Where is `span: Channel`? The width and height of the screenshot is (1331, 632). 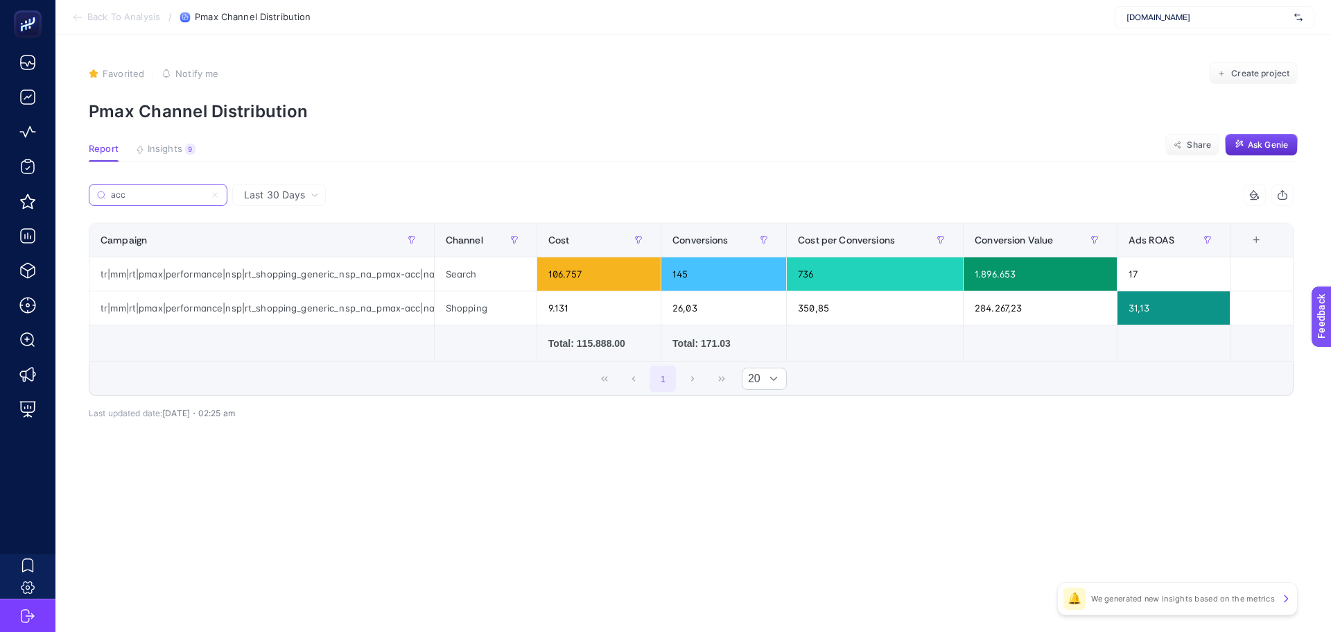 span: Channel is located at coordinates (465, 240).